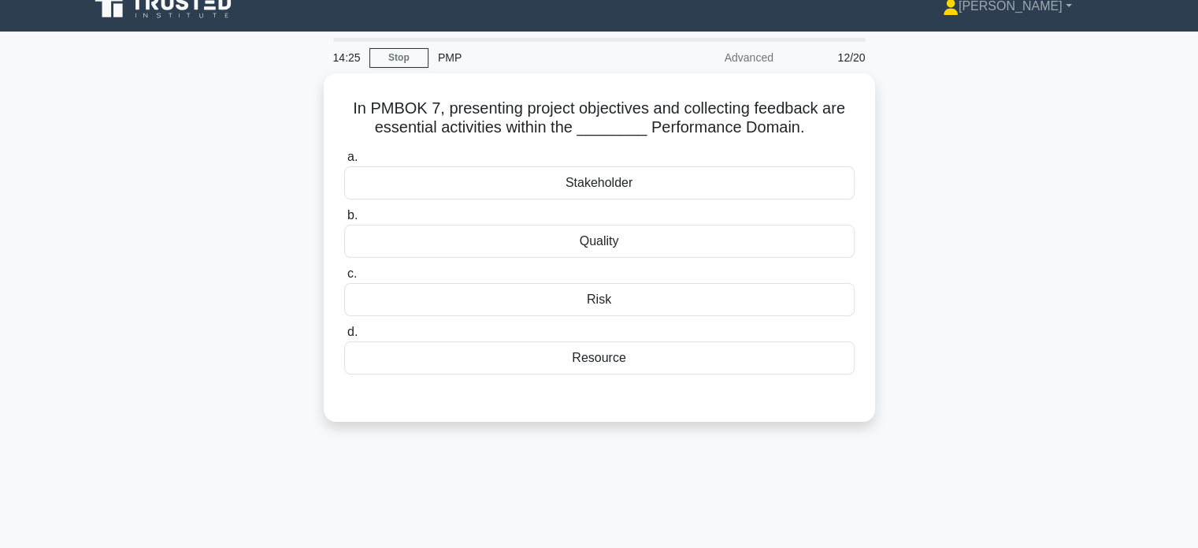 This screenshot has height=548, width=1198. What do you see at coordinates (600, 118) in the screenshot?
I see `h5: In PMBOK 7, presenting project objectives and collecting feedback are essential activities within...` at bounding box center [600, 118].